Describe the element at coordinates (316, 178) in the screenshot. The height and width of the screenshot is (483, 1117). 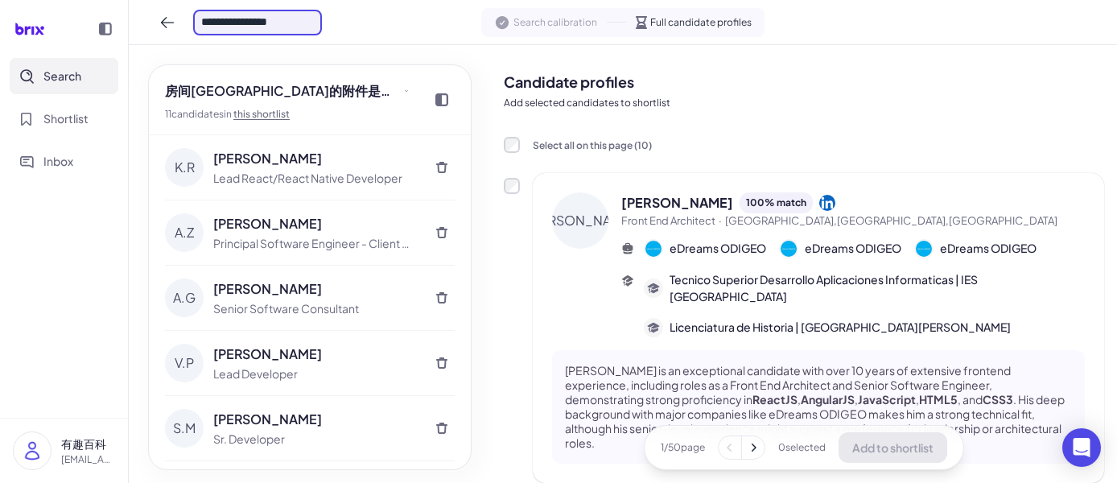
I see `div: Lead React/React Native Developer` at that location.